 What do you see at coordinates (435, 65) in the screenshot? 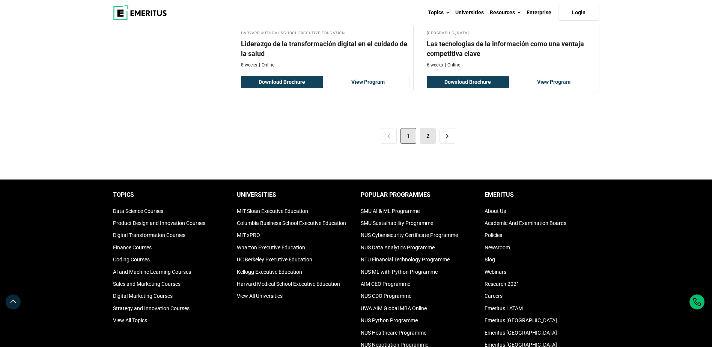
I see `p: 6 weeks` at bounding box center [435, 65].